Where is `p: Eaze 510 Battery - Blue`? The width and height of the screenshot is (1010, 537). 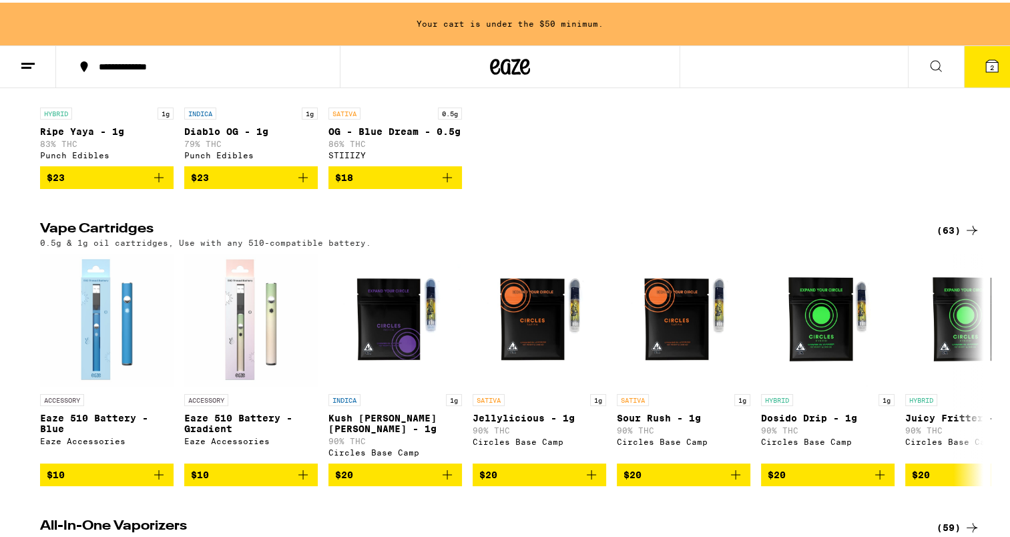
p: Eaze 510 Battery - Blue is located at coordinates (107, 421).